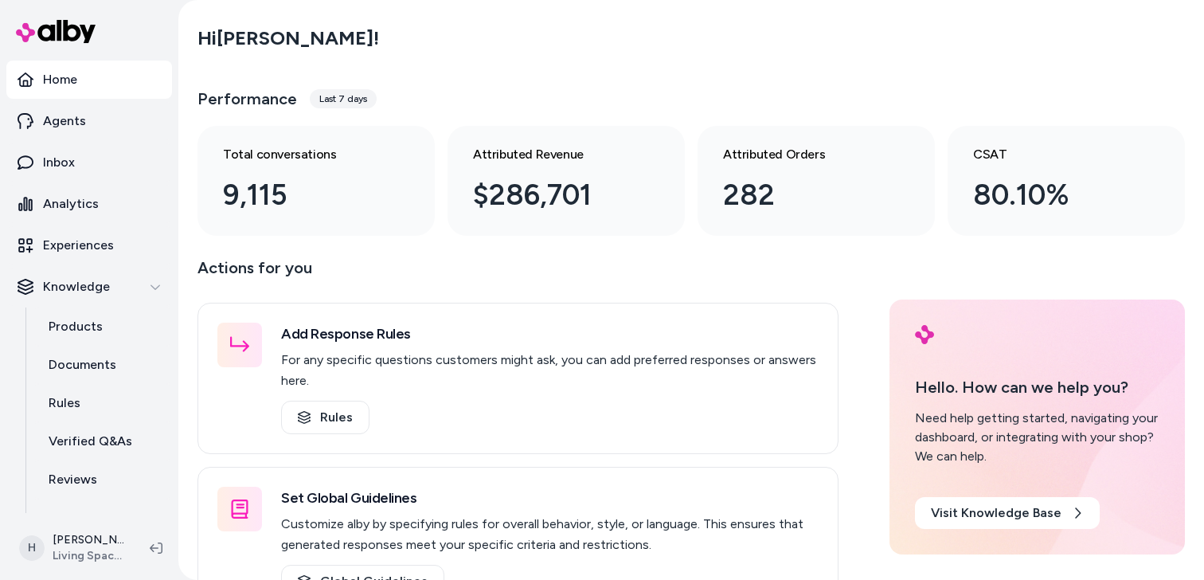  I want to click on p: Rules, so click(64, 403).